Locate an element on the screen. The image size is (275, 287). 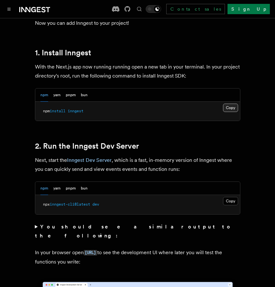
span: install is located at coordinates (58, 111).